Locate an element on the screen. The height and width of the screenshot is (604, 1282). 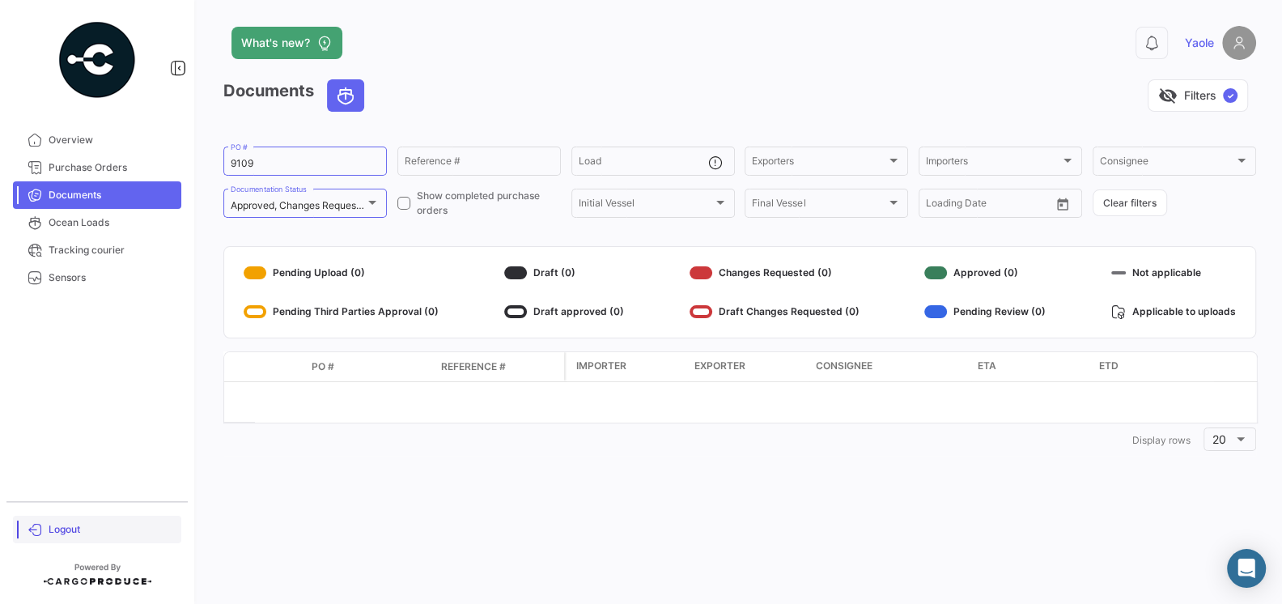
datatable-header-cell: Exporter is located at coordinates (749, 367).